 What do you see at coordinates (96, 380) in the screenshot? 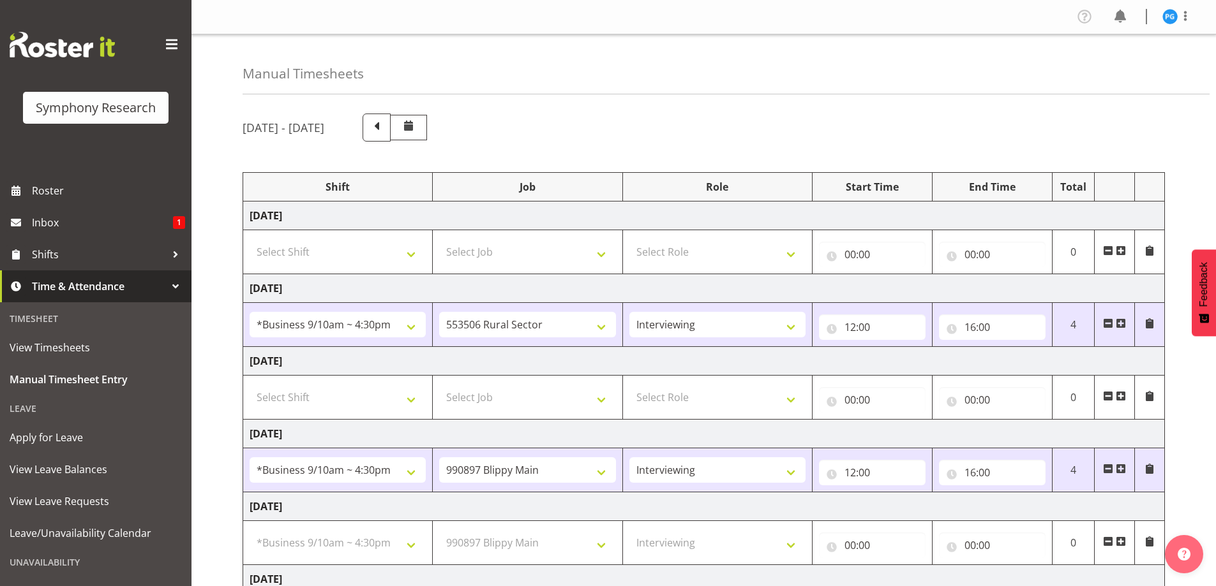
I see `a: Manual Timesheet Entry` at bounding box center [96, 380].